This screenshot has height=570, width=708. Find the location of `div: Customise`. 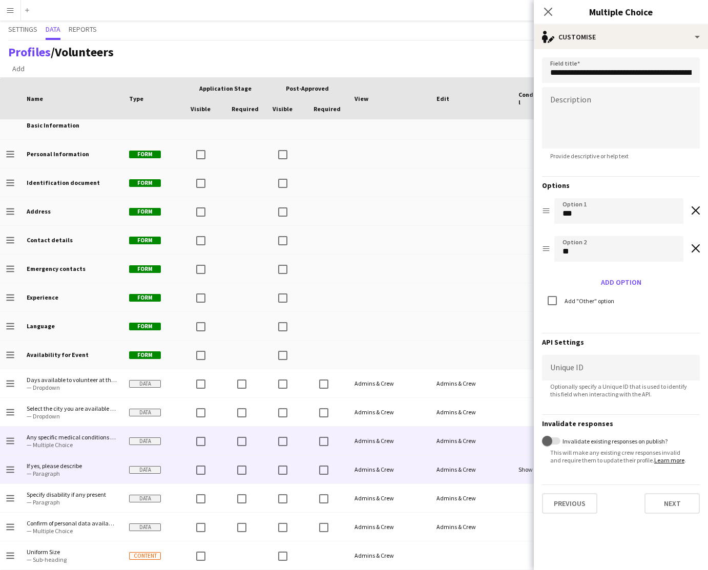

div: Customise is located at coordinates (621, 37).